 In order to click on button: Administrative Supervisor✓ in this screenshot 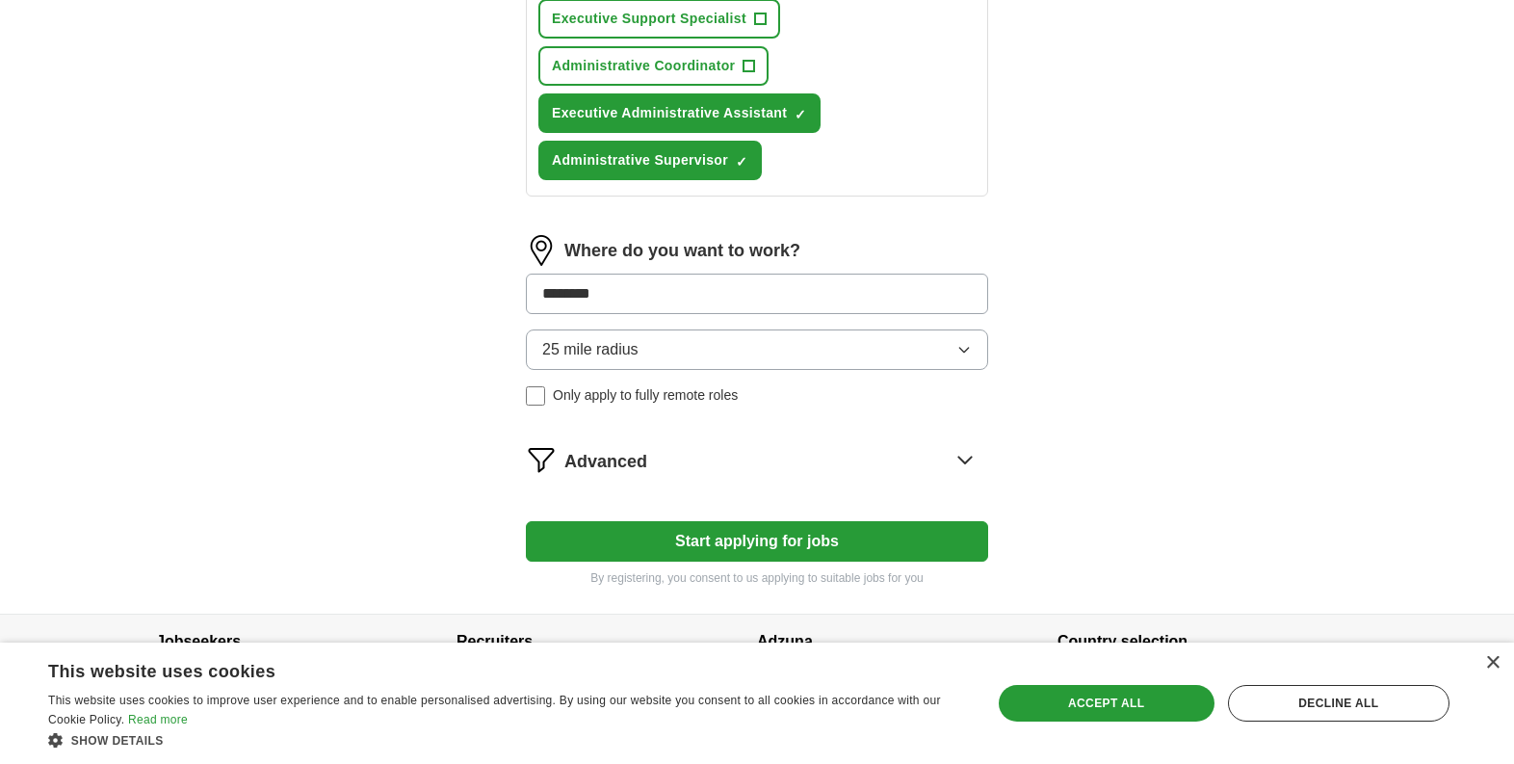, I will do `click(650, 160)`.